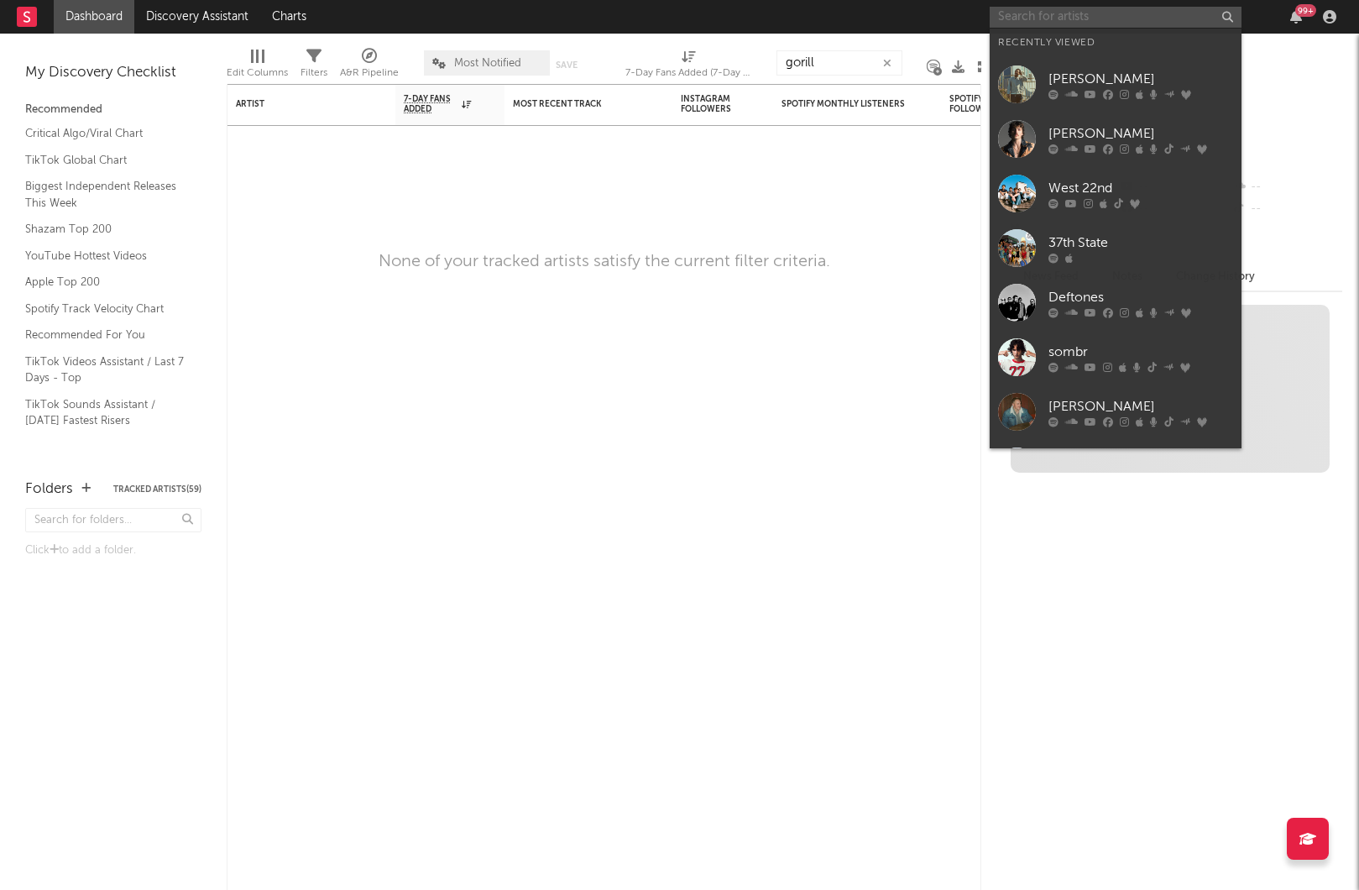 Image resolution: width=1359 pixels, height=890 pixels. I want to click on input: Search..., so click(840, 63).